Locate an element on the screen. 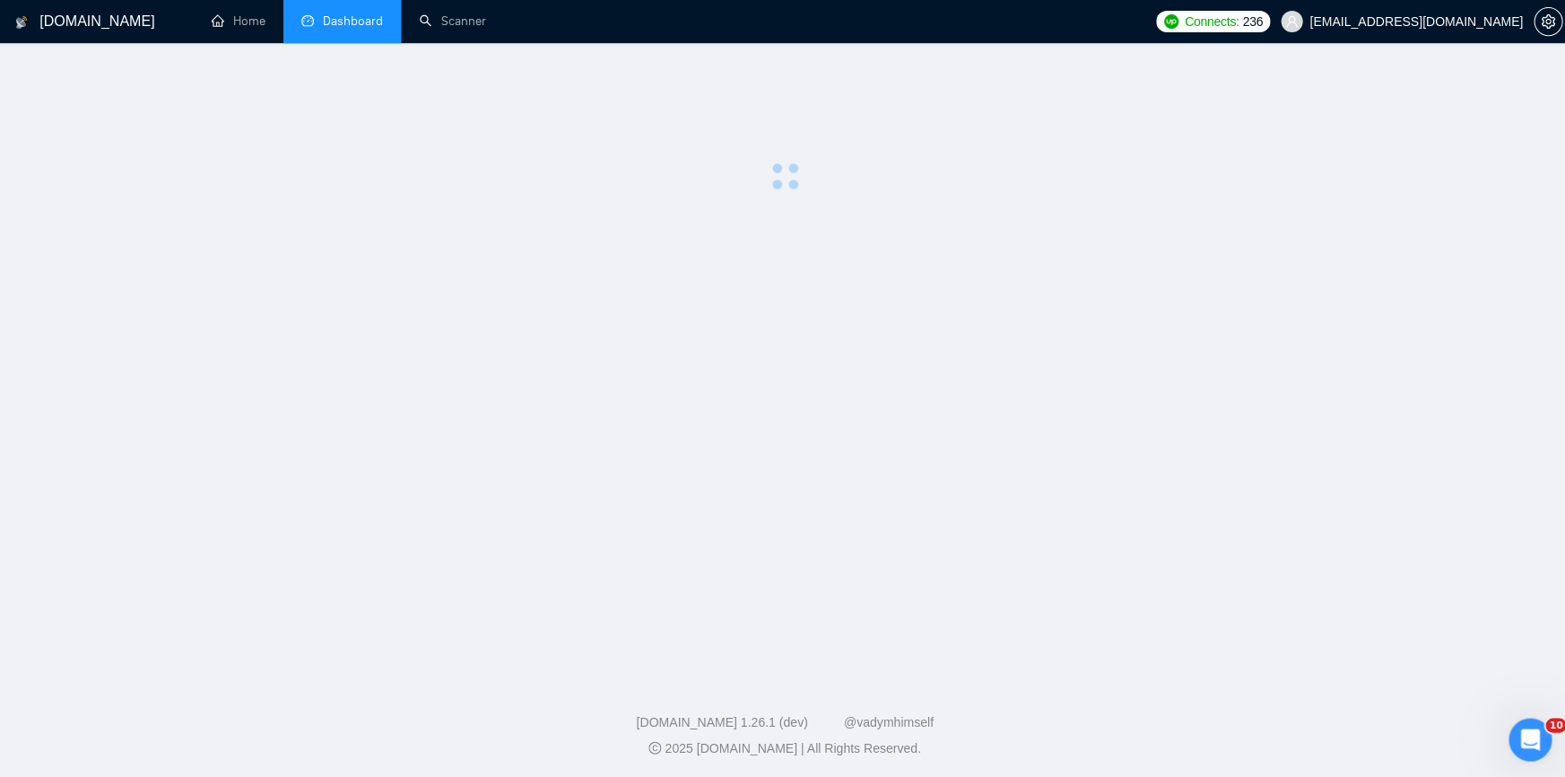  a: setting is located at coordinates (1543, 22).